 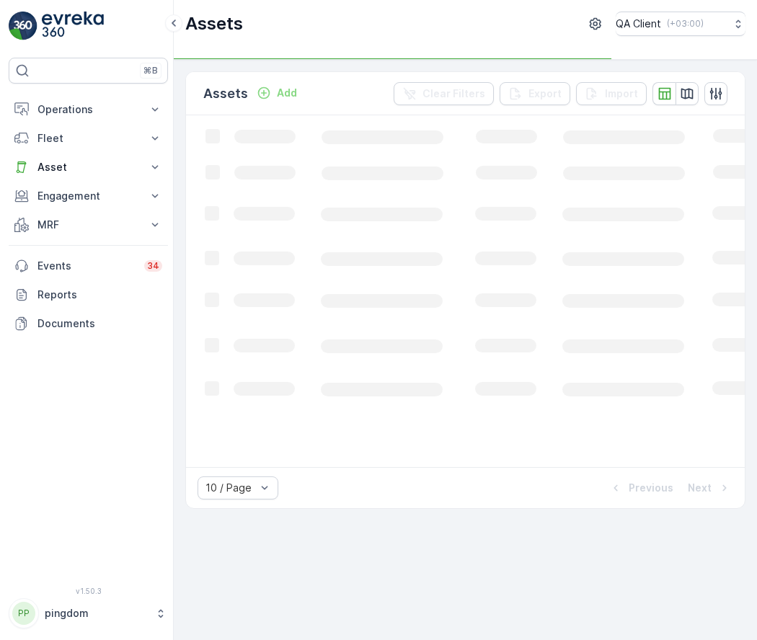 What do you see at coordinates (277, 93) in the screenshot?
I see `button: Add` at bounding box center [277, 93].